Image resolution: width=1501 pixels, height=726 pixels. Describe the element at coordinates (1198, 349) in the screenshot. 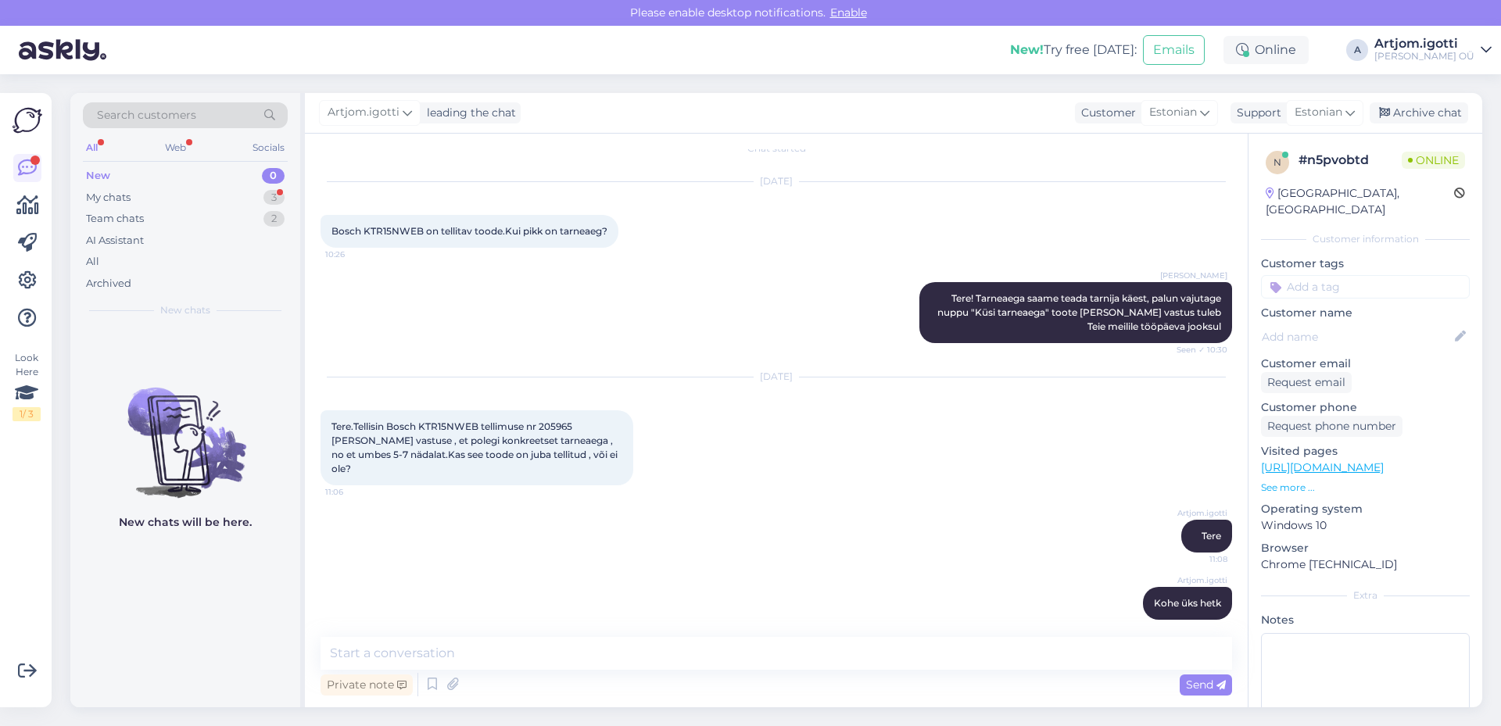

I see `span: Seen ✓ 10:30` at that location.